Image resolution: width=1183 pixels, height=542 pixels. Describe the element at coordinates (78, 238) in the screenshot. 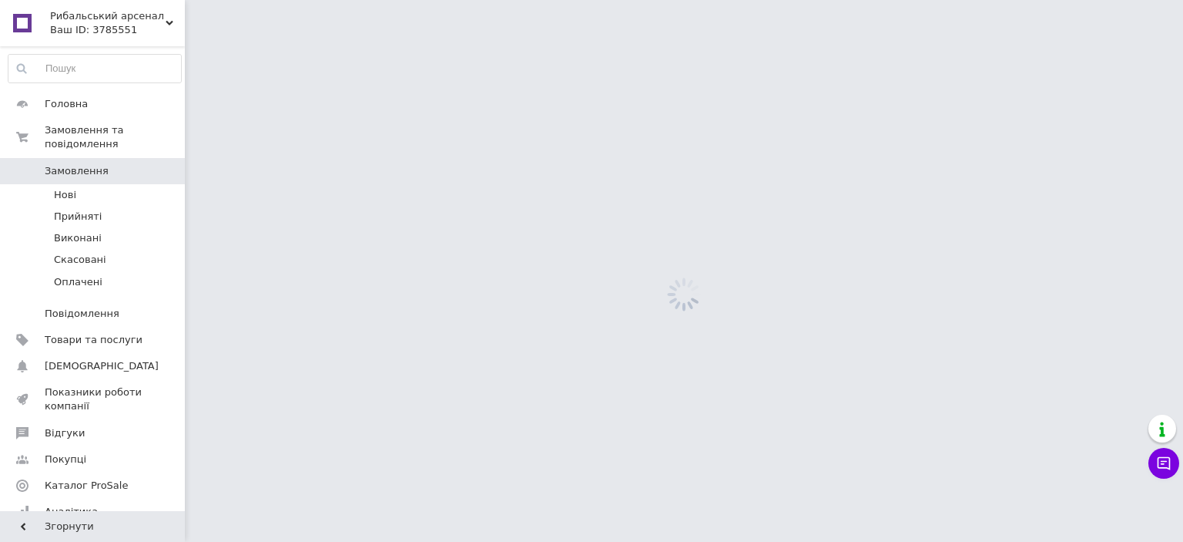

I see `span: Виконані` at that location.